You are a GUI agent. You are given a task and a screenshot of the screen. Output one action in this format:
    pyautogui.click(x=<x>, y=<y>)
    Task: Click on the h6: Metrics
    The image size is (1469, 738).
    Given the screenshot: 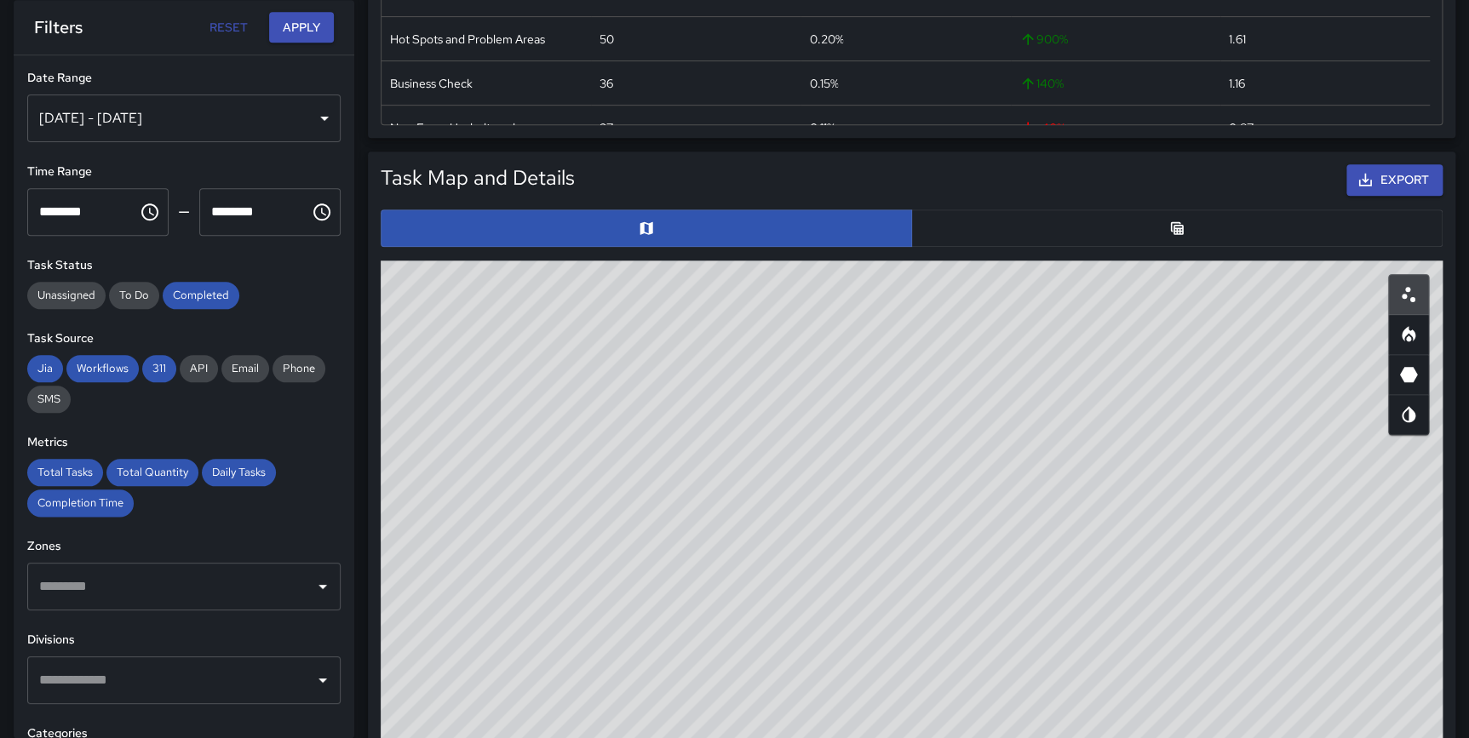 What is the action you would take?
    pyautogui.click(x=184, y=443)
    